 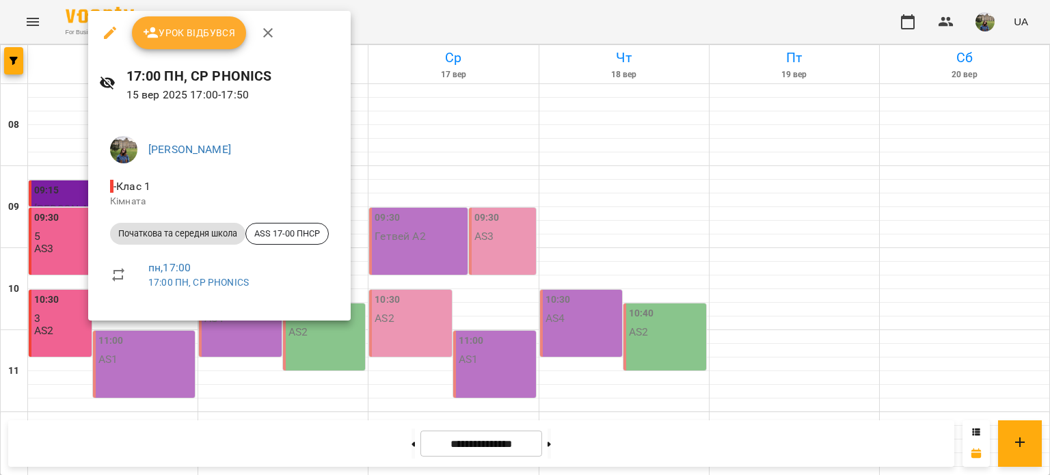 I want to click on h6: 17:00 ПН, СР PHONICS, so click(x=233, y=76).